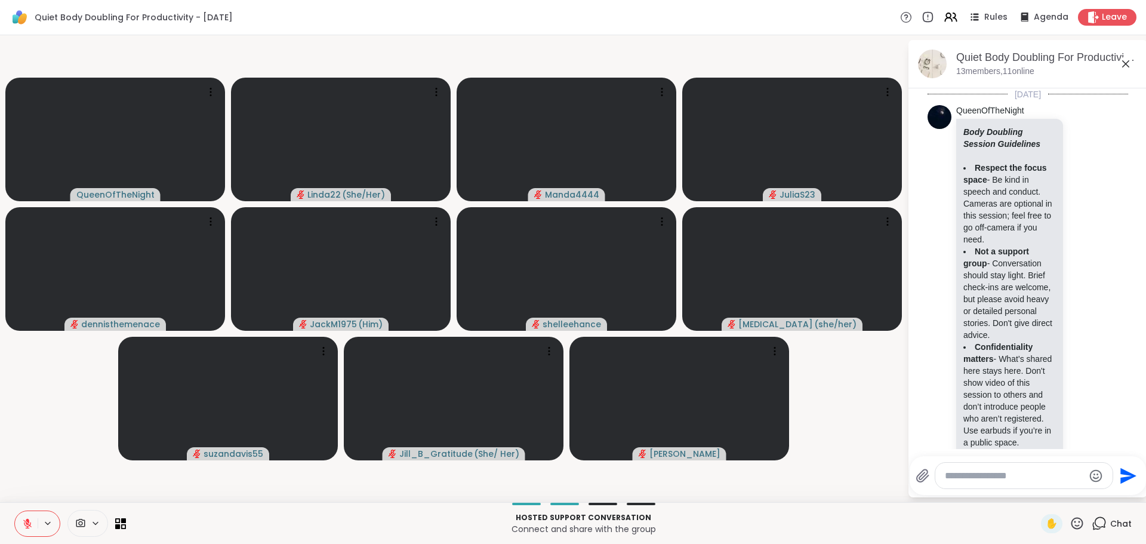  What do you see at coordinates (233, 454) in the screenshot?
I see `span: suzandavis55` at bounding box center [233, 454].